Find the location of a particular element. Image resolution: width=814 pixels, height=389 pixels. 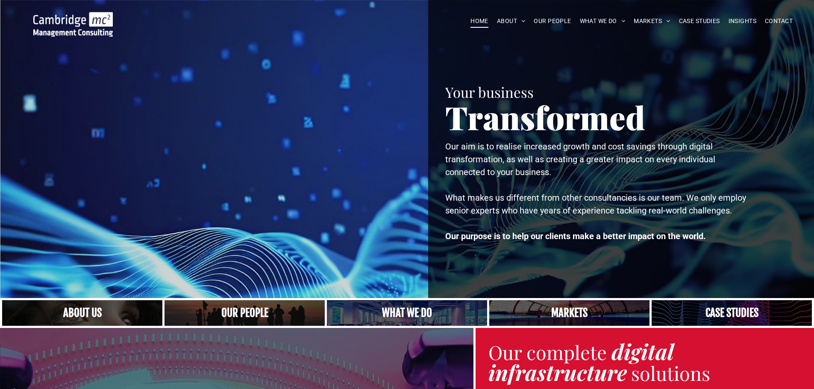

a: CASE STUDIES | See an Overview of All Our Case Studies | Cambridge Management Consulting is located at coordinates (731, 313).